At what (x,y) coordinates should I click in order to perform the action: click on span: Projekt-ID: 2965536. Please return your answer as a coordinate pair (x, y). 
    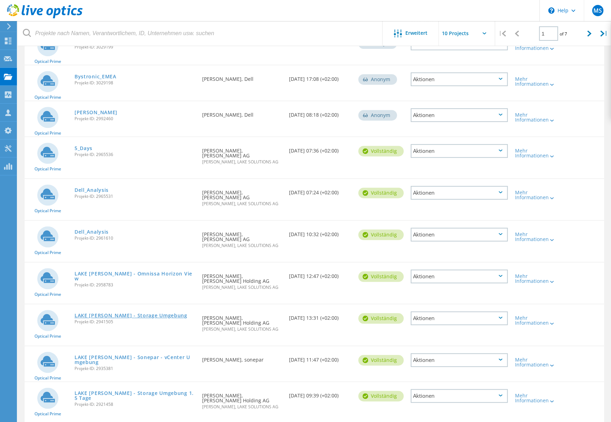
    Looking at the image, I should click on (135, 155).